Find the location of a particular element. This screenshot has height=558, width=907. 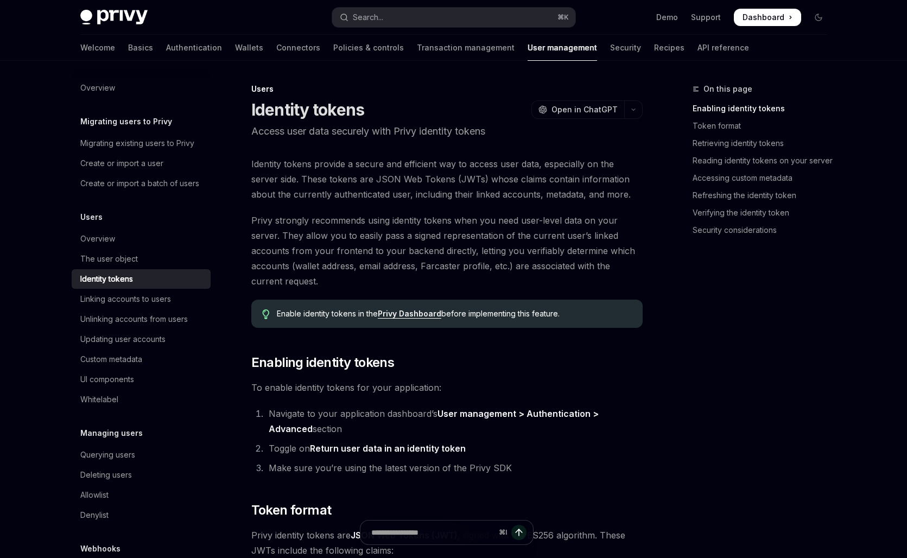

a: Create or import a batch of users is located at coordinates (141, 183).